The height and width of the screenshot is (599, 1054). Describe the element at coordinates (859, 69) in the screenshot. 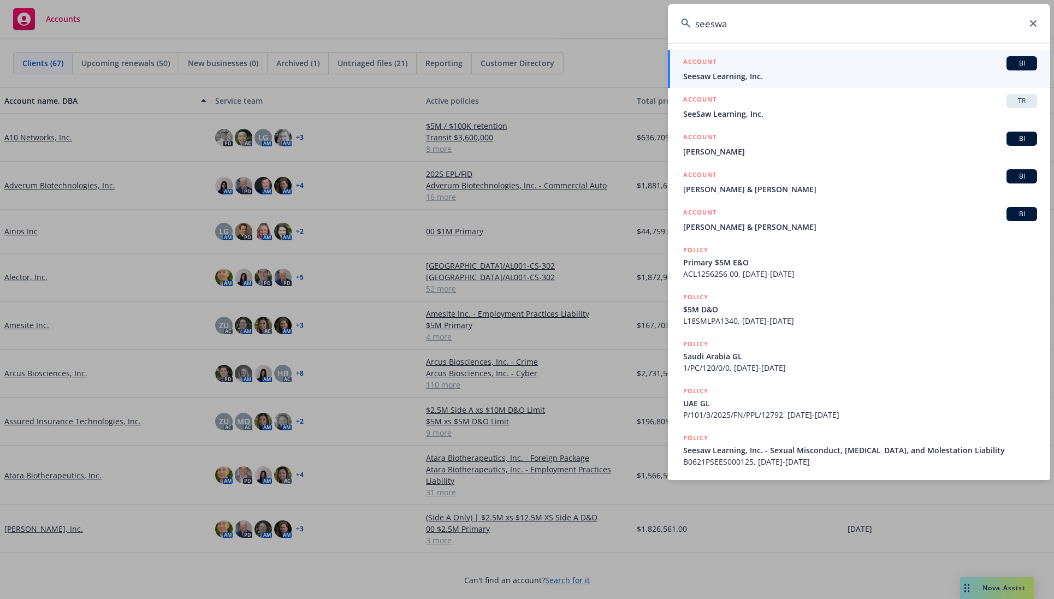

I see `a: ACCOUNTBISeesaw Learning, Inc.` at that location.